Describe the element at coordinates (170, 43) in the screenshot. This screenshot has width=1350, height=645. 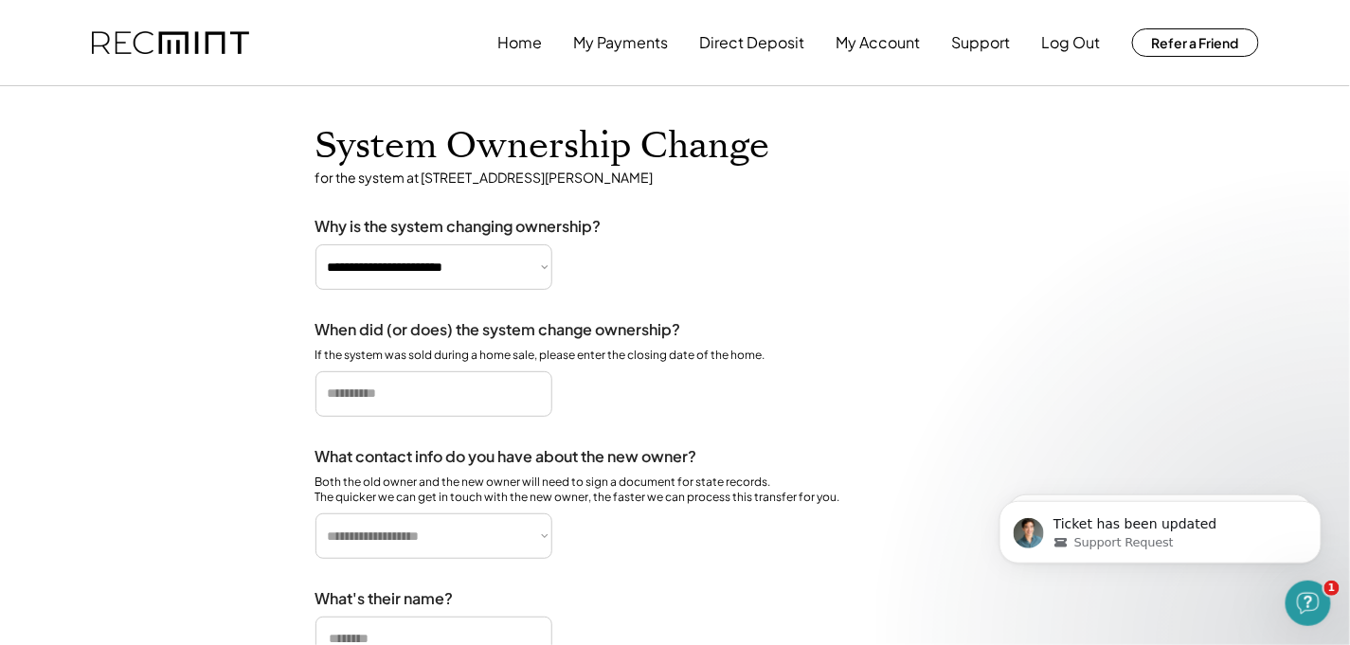
I see `img: recmint-logotype%403x.png` at that location.